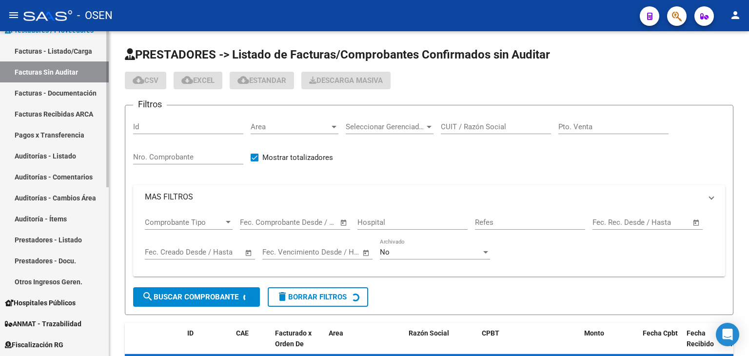  Describe the element at coordinates (145, 80) in the screenshot. I see `span: CSV` at that location.